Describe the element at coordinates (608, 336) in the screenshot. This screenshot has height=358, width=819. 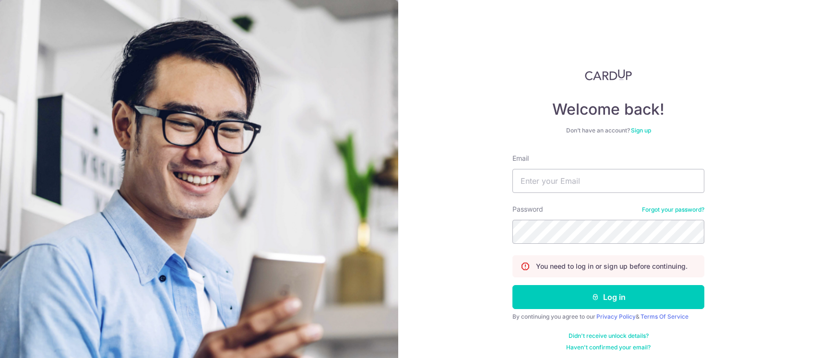
I see `a: Didn't receive unlock details?` at that location.